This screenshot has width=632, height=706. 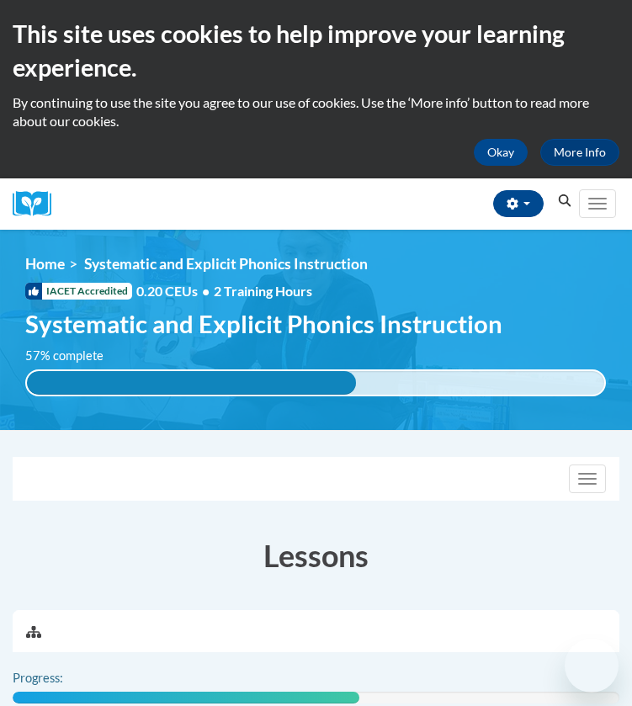 What do you see at coordinates (175, 291) in the screenshot?
I see `span: 0.20 CEUs` at bounding box center [175, 291].